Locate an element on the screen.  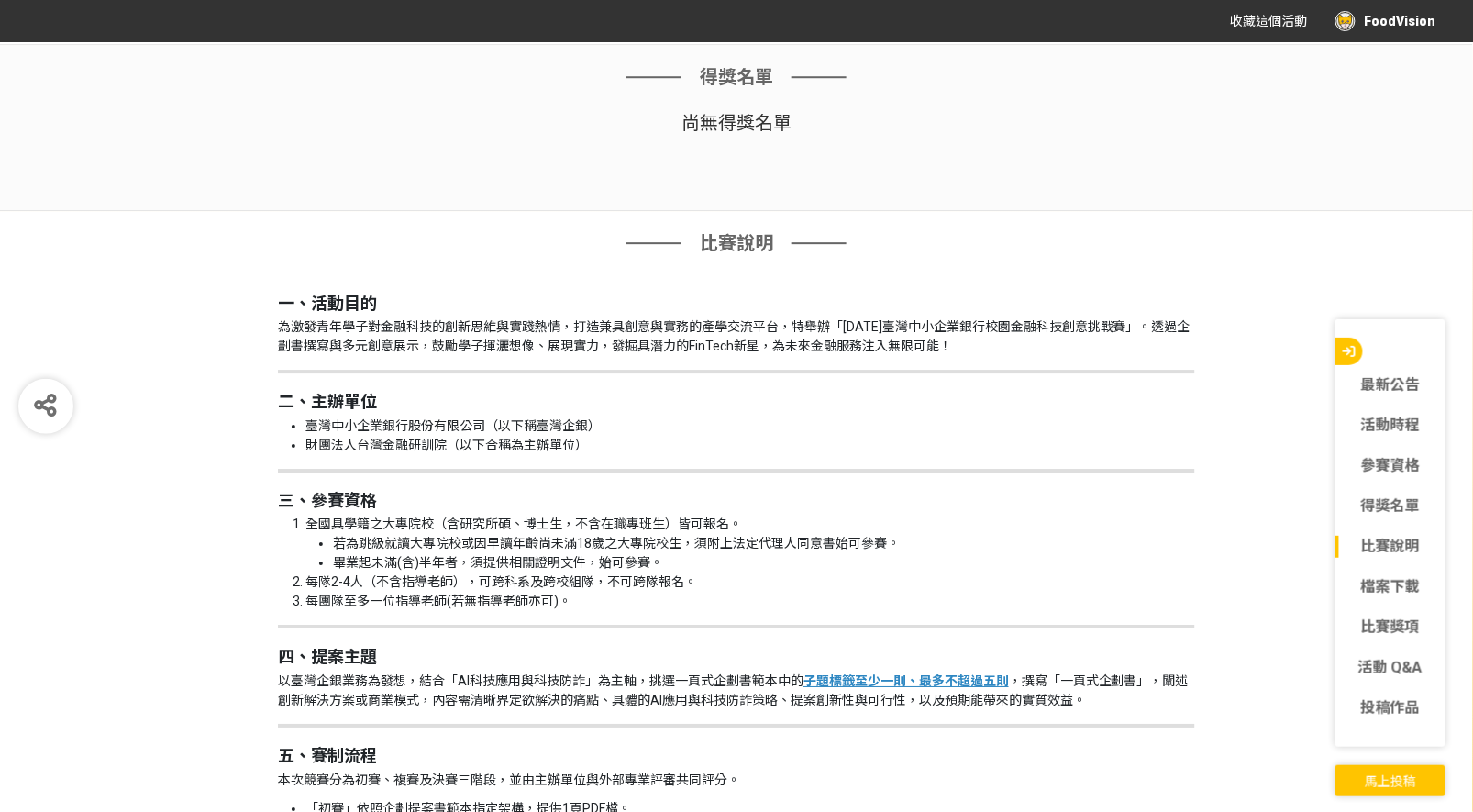
strong: 二、主辦單位 is located at coordinates (327, 401).